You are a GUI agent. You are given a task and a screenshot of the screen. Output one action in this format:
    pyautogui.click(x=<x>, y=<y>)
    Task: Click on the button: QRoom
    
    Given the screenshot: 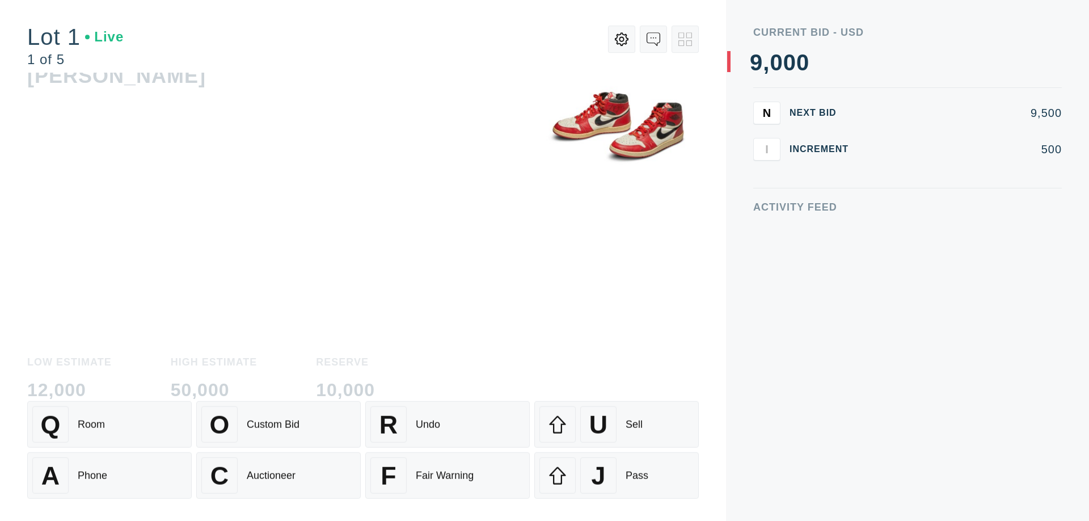 What is the action you would take?
    pyautogui.click(x=109, y=419)
    